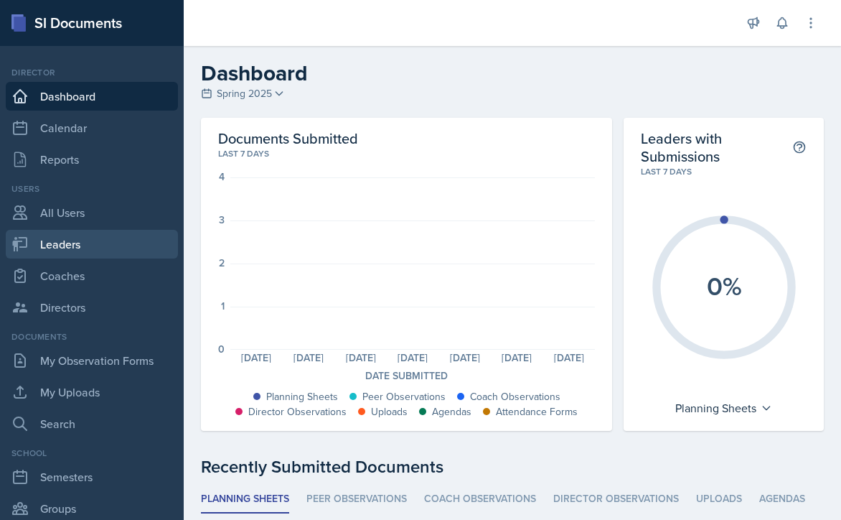  Describe the element at coordinates (222, 306) in the screenshot. I see `div: 1` at that location.